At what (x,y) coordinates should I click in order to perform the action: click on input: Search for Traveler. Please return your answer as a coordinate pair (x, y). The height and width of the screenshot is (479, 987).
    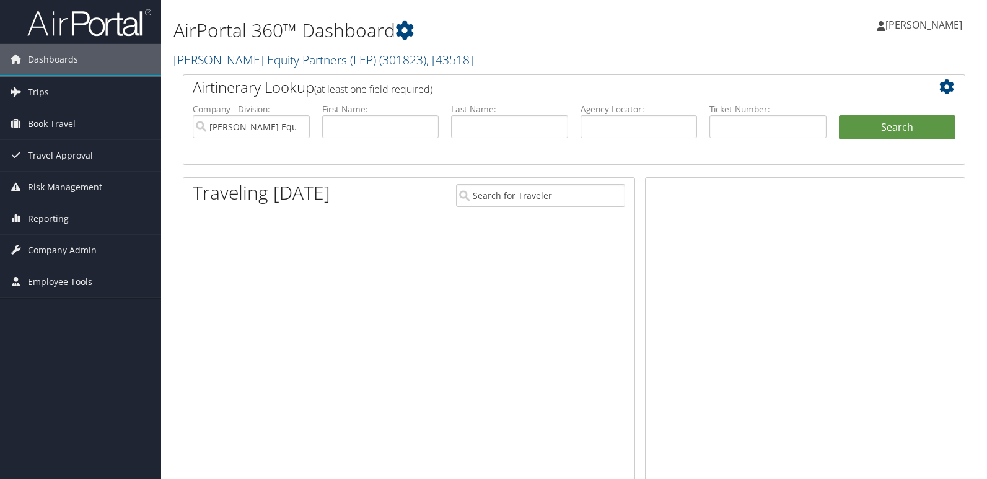
    Looking at the image, I should click on (541, 195).